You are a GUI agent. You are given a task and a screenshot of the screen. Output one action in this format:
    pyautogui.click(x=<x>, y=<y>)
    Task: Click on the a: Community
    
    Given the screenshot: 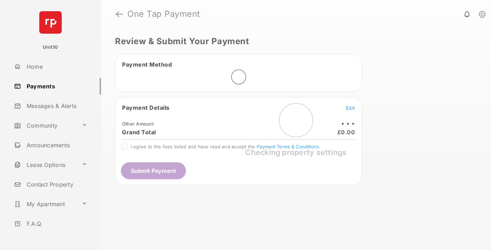 What is the action you would take?
    pyautogui.click(x=45, y=126)
    